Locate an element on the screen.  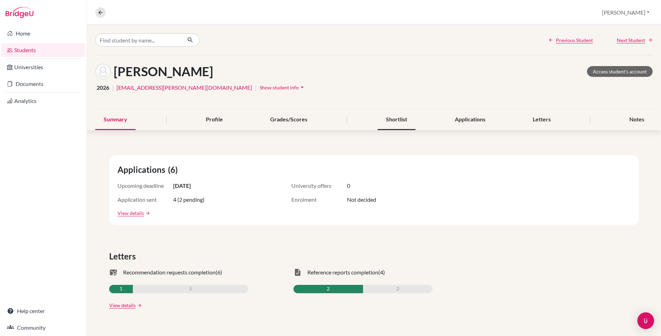
span: Show student info is located at coordinates (279, 87).